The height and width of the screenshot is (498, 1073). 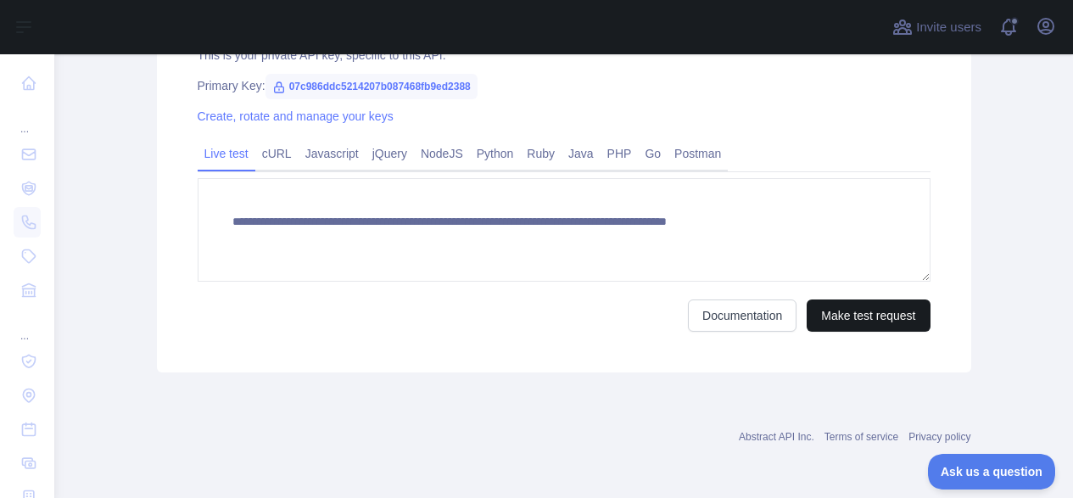 I want to click on a: Documentation, so click(x=742, y=316).